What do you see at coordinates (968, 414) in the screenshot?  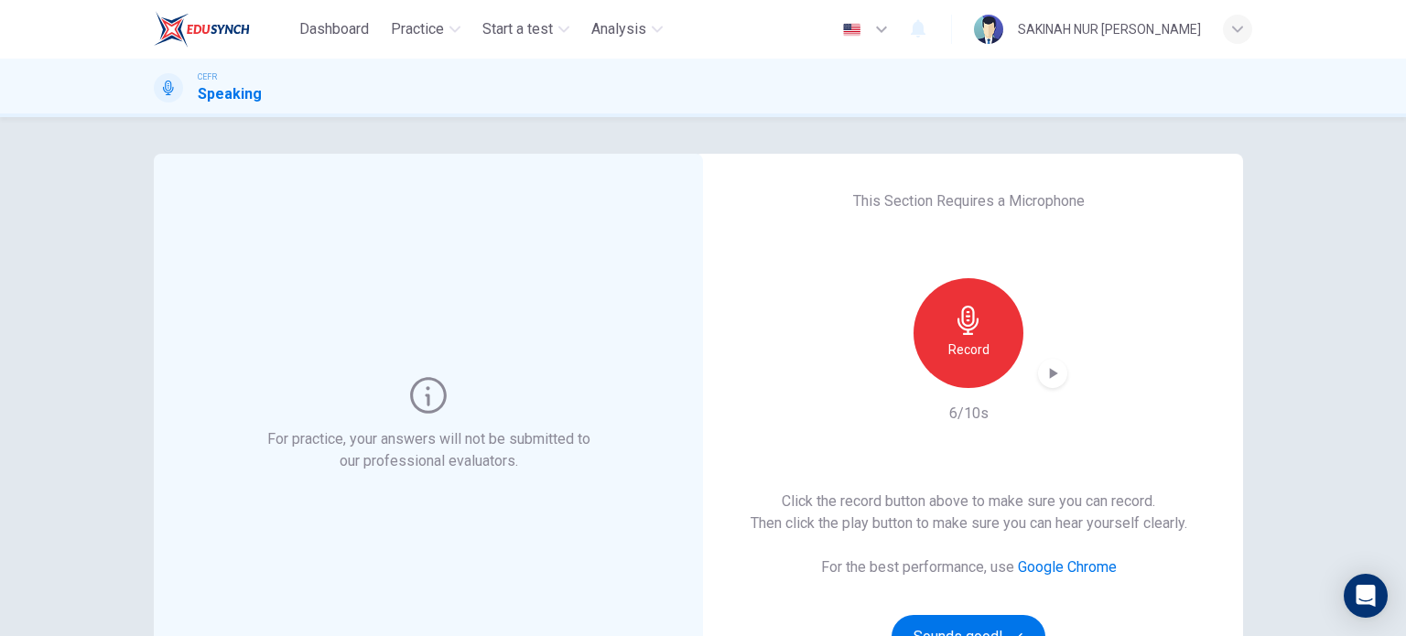 I see `h6: 6/10s` at bounding box center [968, 414].